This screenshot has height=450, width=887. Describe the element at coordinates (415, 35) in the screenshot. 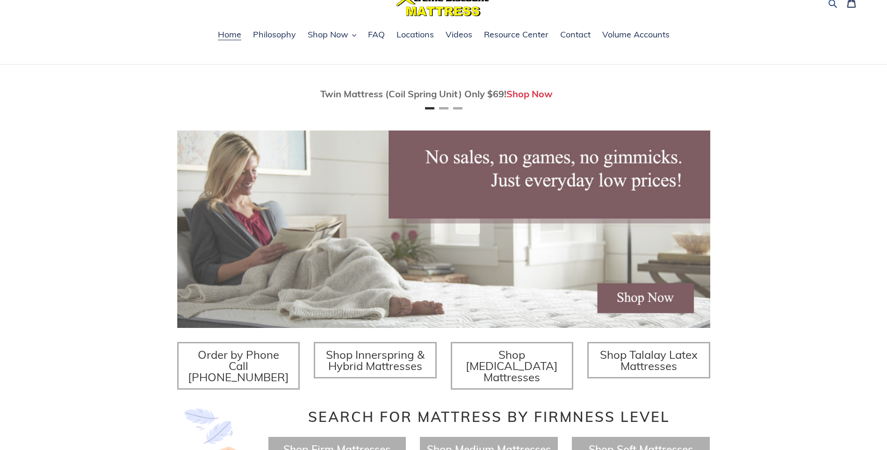

I see `a: Locations` at that location.